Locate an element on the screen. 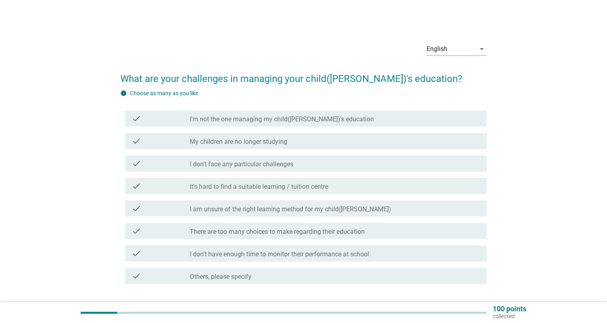  label: It's hard to find a suitable learning / tuition centre is located at coordinates (259, 187).